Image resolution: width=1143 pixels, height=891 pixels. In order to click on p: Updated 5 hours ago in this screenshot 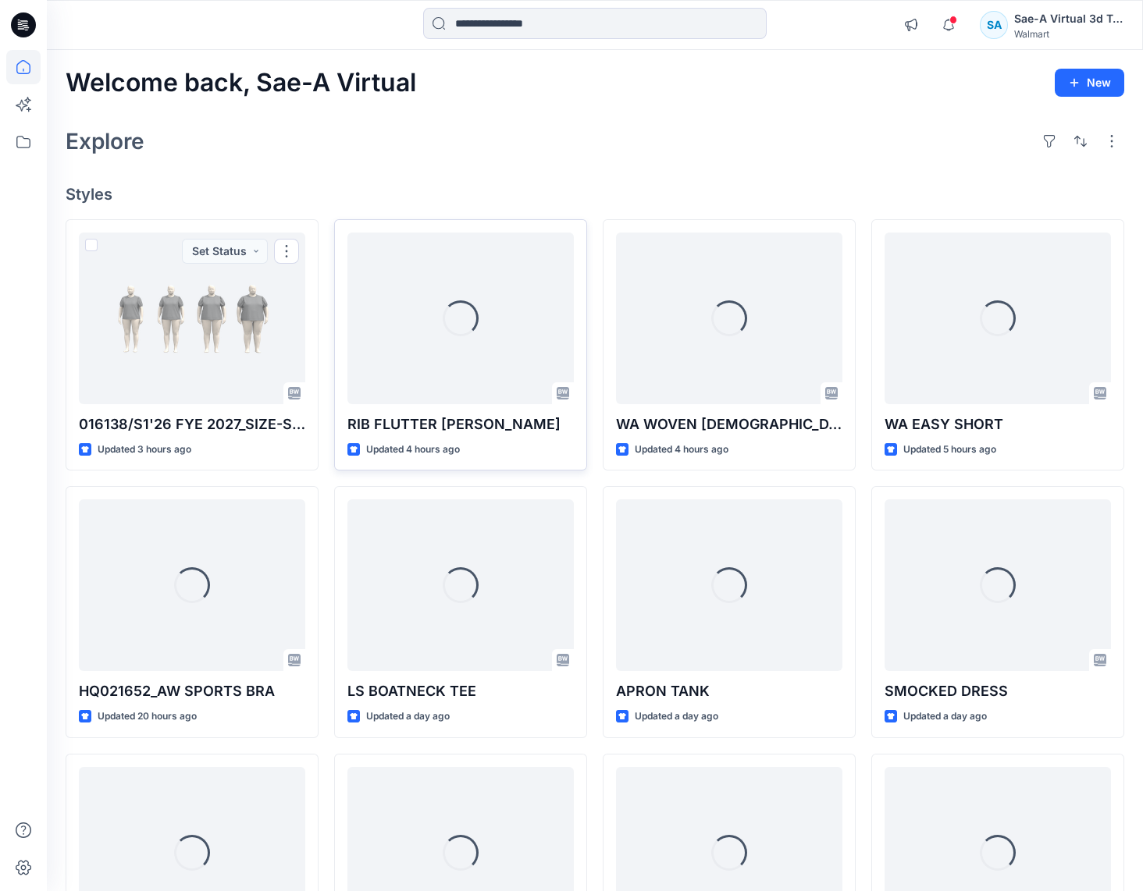, I will do `click(949, 450)`.